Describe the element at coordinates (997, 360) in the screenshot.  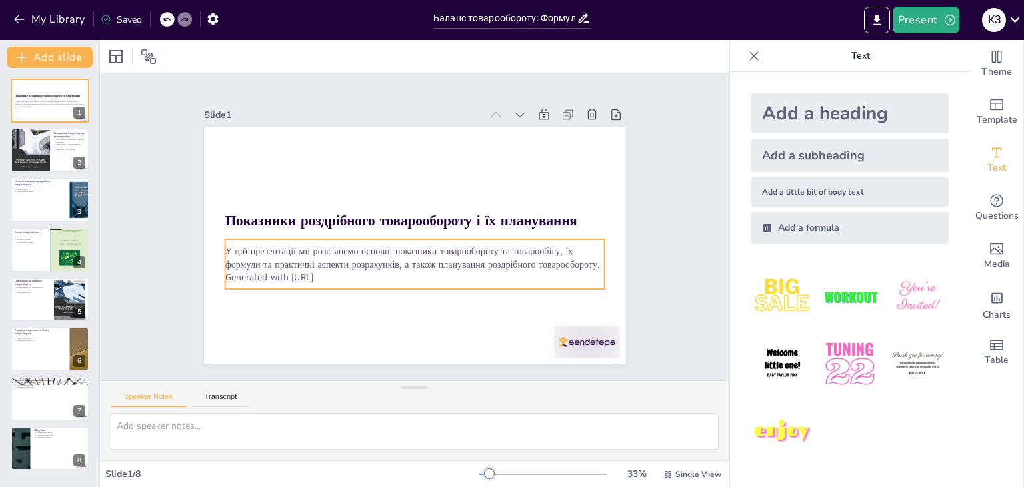
I see `span: Table` at that location.